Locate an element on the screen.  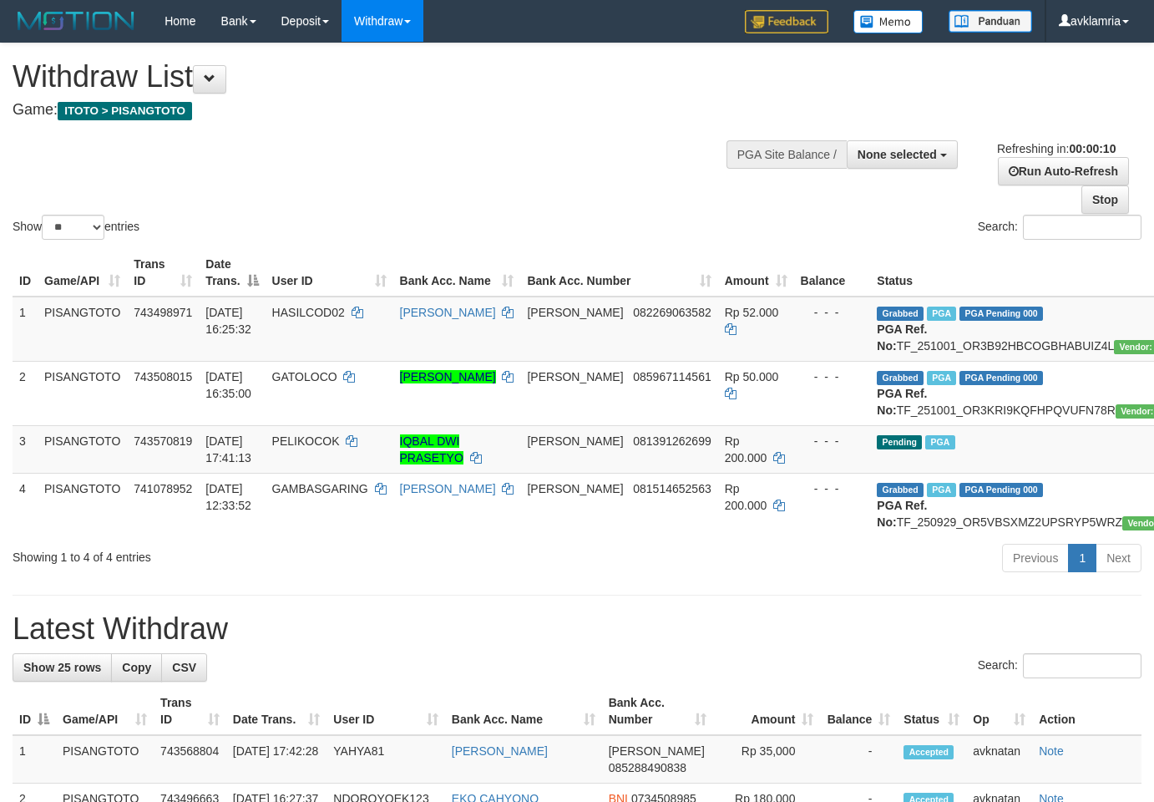
td: 4 is located at coordinates (25, 504).